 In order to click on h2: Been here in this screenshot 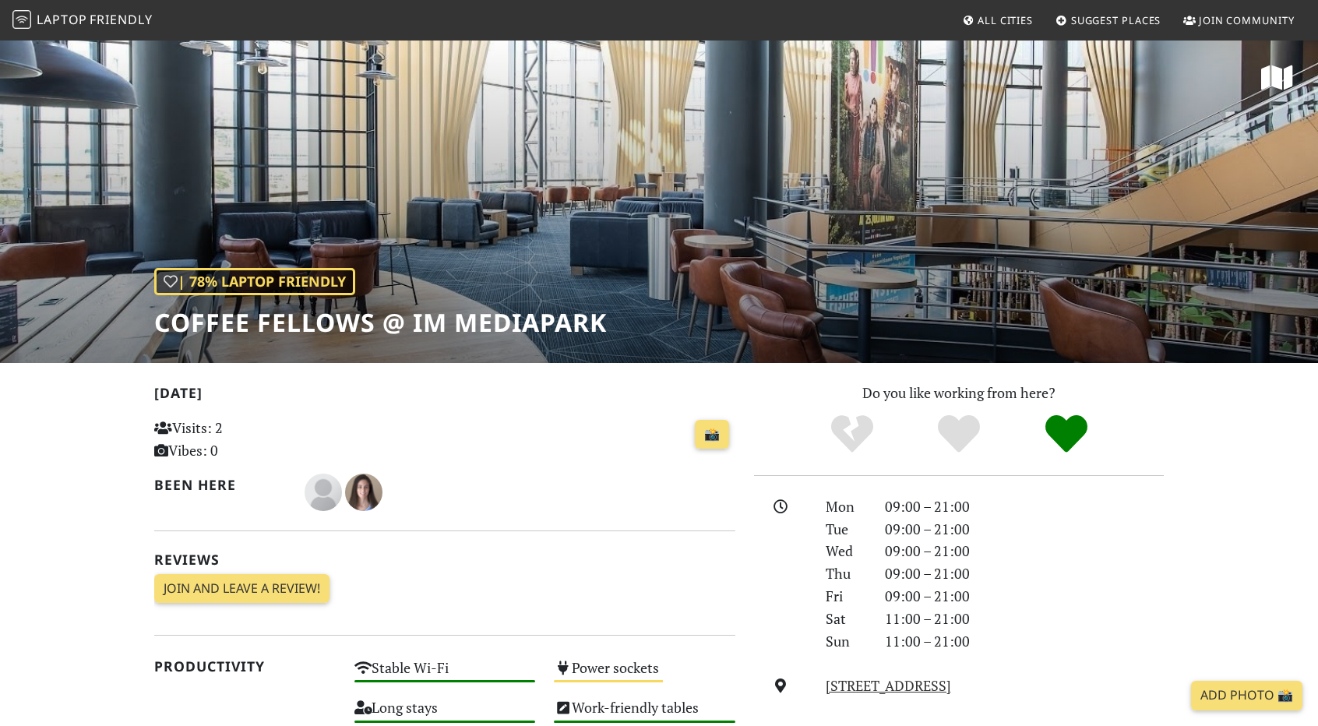, I will do `click(220, 485)`.